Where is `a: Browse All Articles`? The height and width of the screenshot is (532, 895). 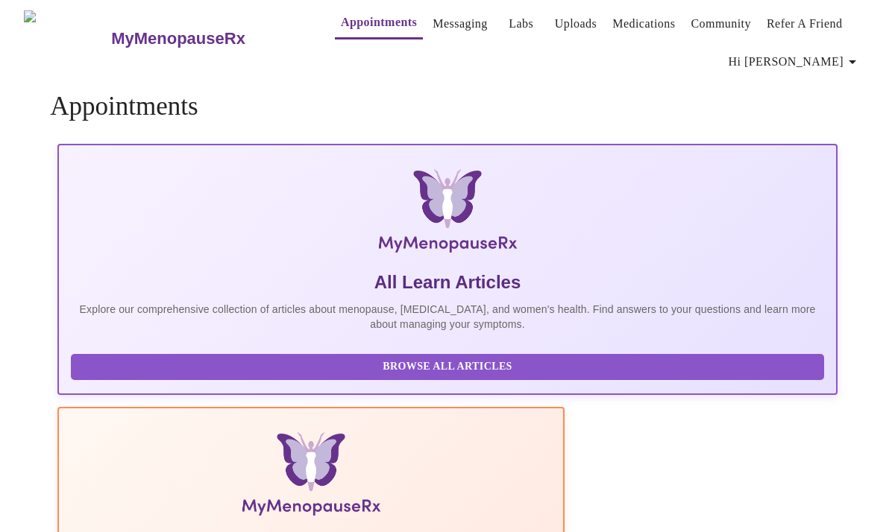
a: Browse All Articles is located at coordinates (449, 365).